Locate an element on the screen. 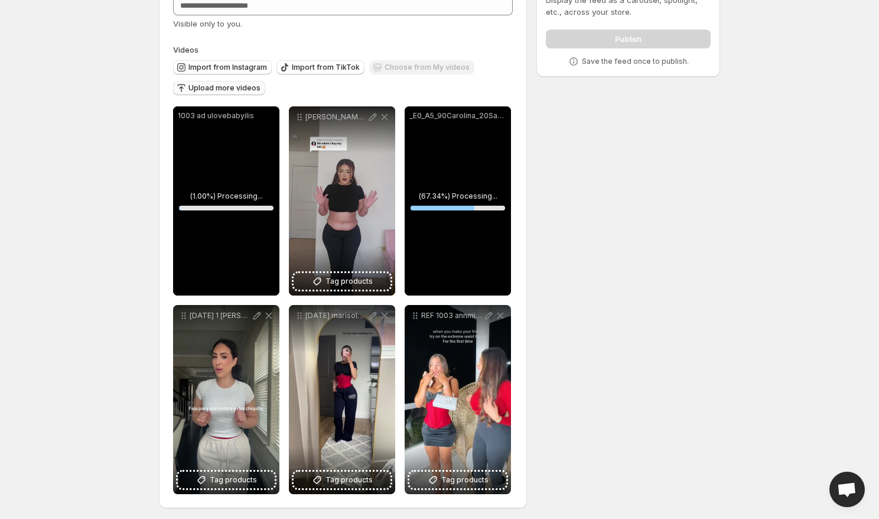 Image resolution: width=879 pixels, height=519 pixels. span: Visible only to you. is located at coordinates (207, 24).